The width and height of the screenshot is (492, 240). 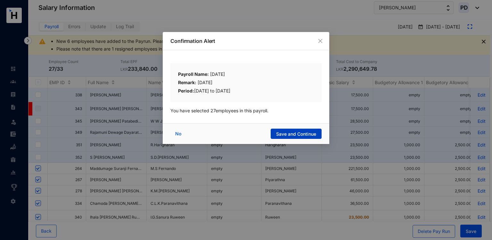 I want to click on span: close, so click(x=321, y=41).